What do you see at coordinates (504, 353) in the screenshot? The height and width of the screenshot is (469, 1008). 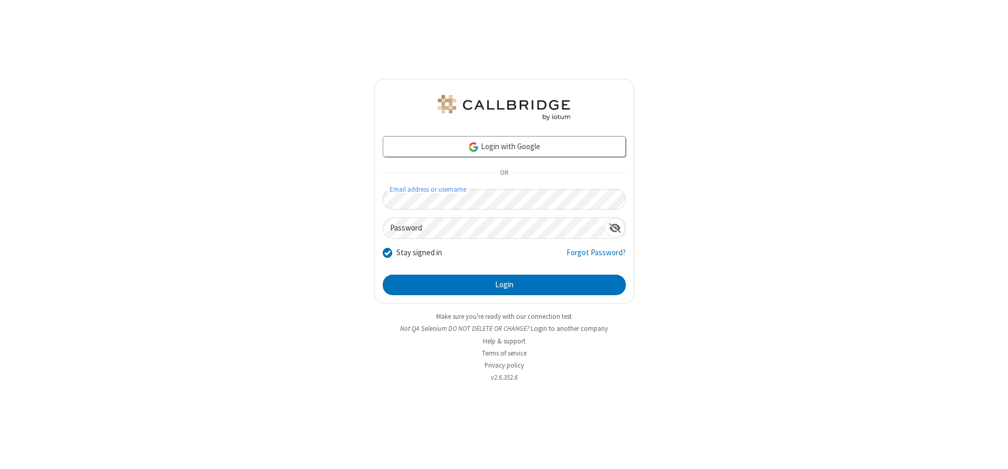 I see `a: Terms of service` at bounding box center [504, 353].